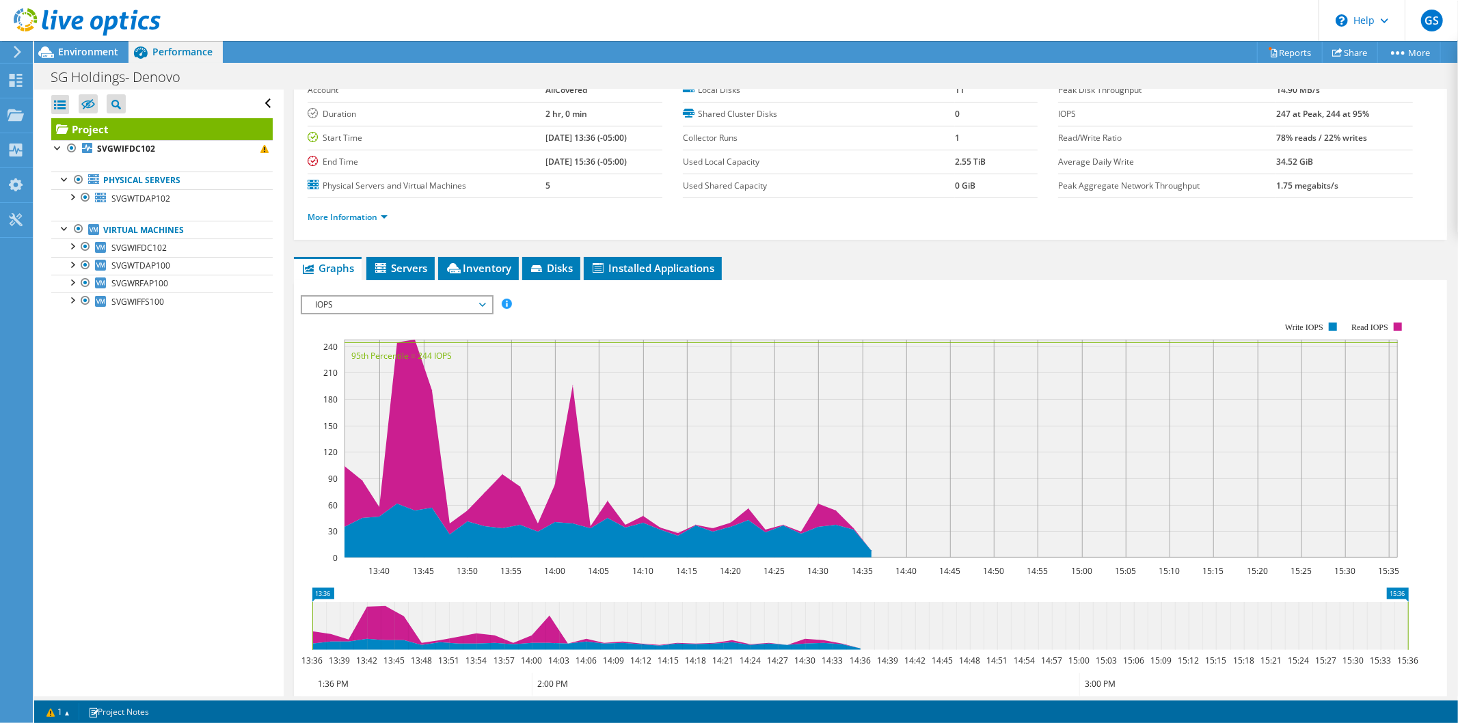 This screenshot has width=1458, height=723. Describe the element at coordinates (426, 186) in the screenshot. I see `label: Physical Servers and Virtual Machines` at that location.